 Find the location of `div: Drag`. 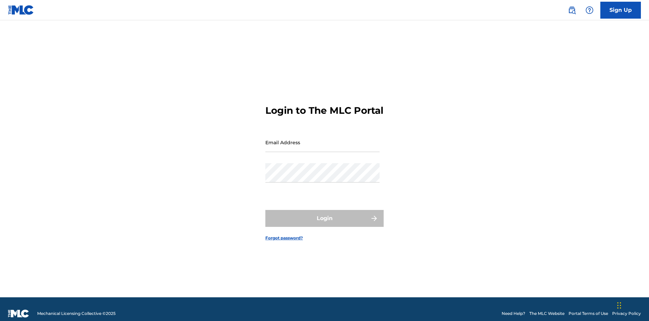

div: Drag is located at coordinates (620, 305).